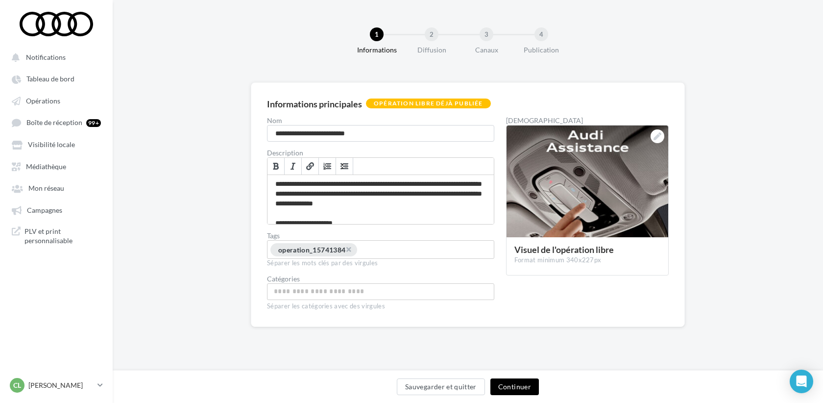 The image size is (823, 403). Describe the element at coordinates (327, 166) in the screenshot. I see `a: Insérer/Supprimer une liste numérotée` at that location.